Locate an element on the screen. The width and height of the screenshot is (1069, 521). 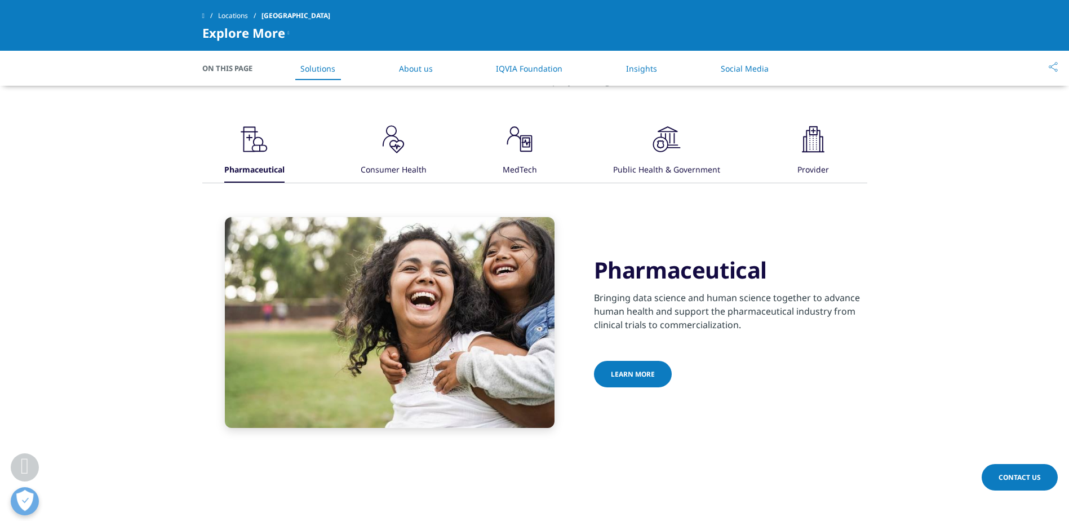
a: IQVIA Foundation is located at coordinates (529, 68).